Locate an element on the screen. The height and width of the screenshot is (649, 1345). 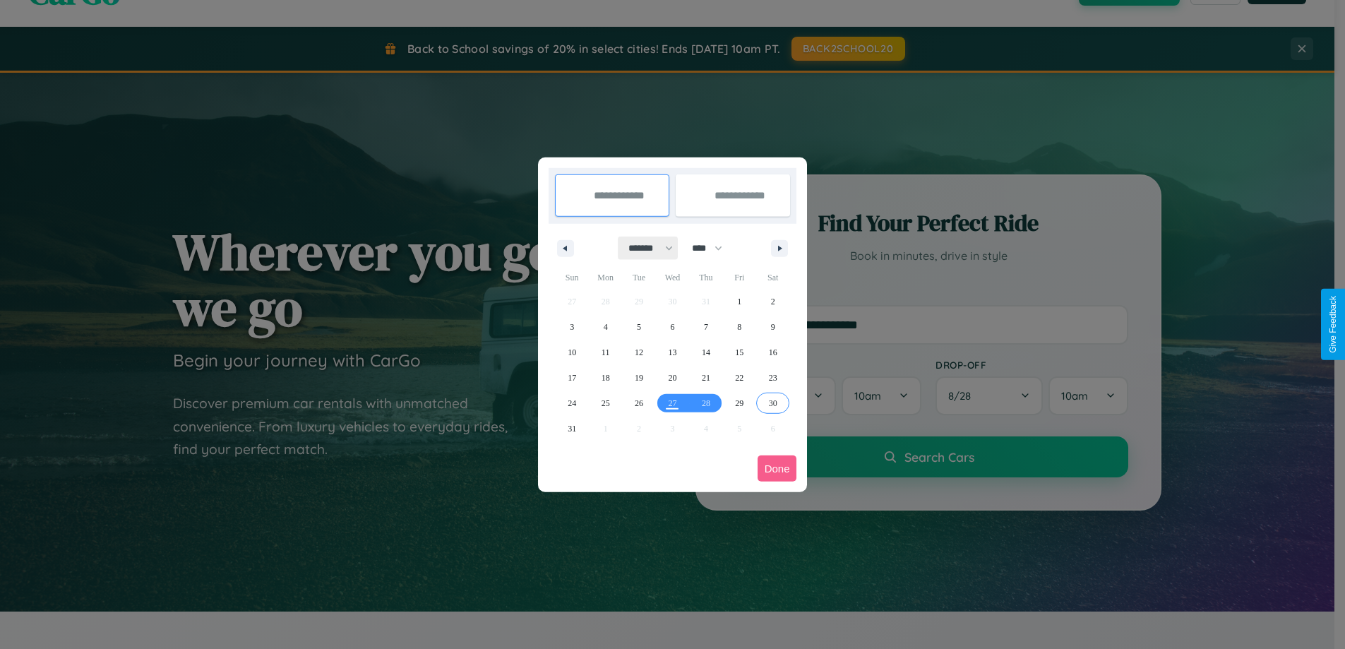
span: 17 is located at coordinates (572, 378).